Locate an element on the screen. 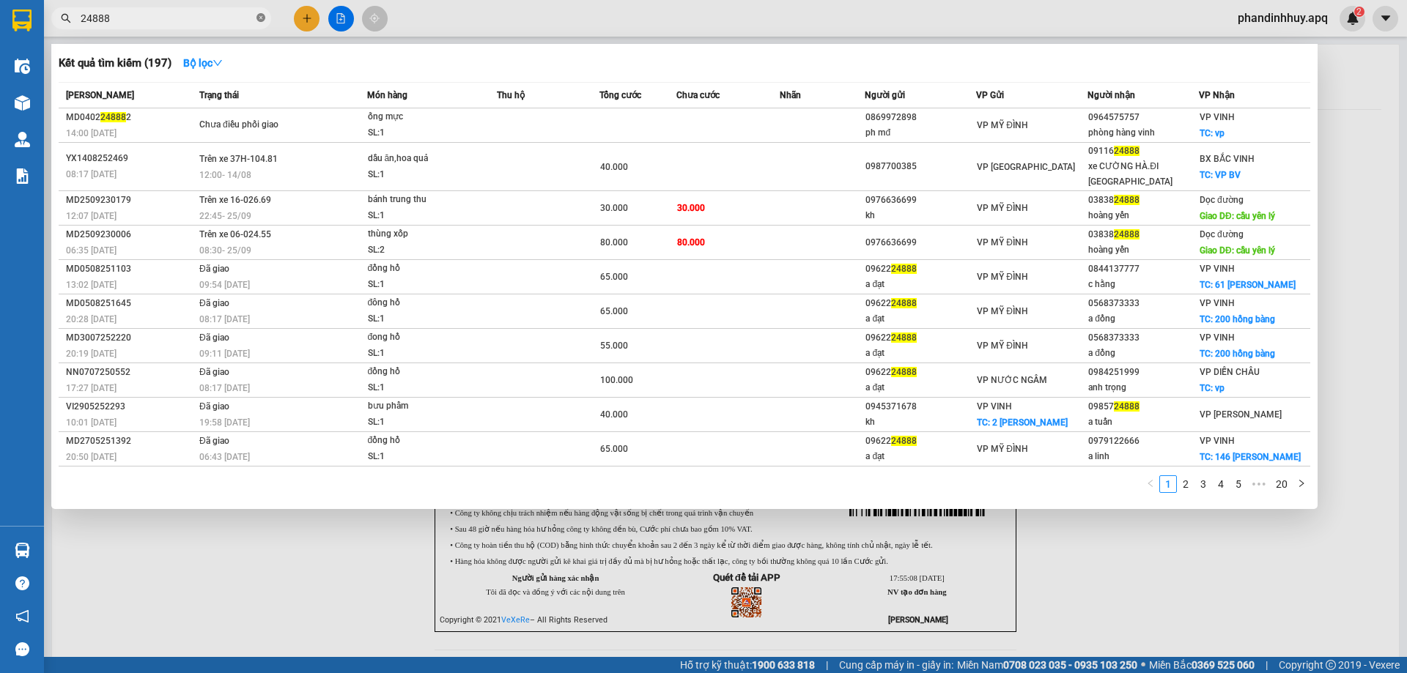 This screenshot has width=1407, height=673. div: phòng hàng vinh is located at coordinates (1143, 133).